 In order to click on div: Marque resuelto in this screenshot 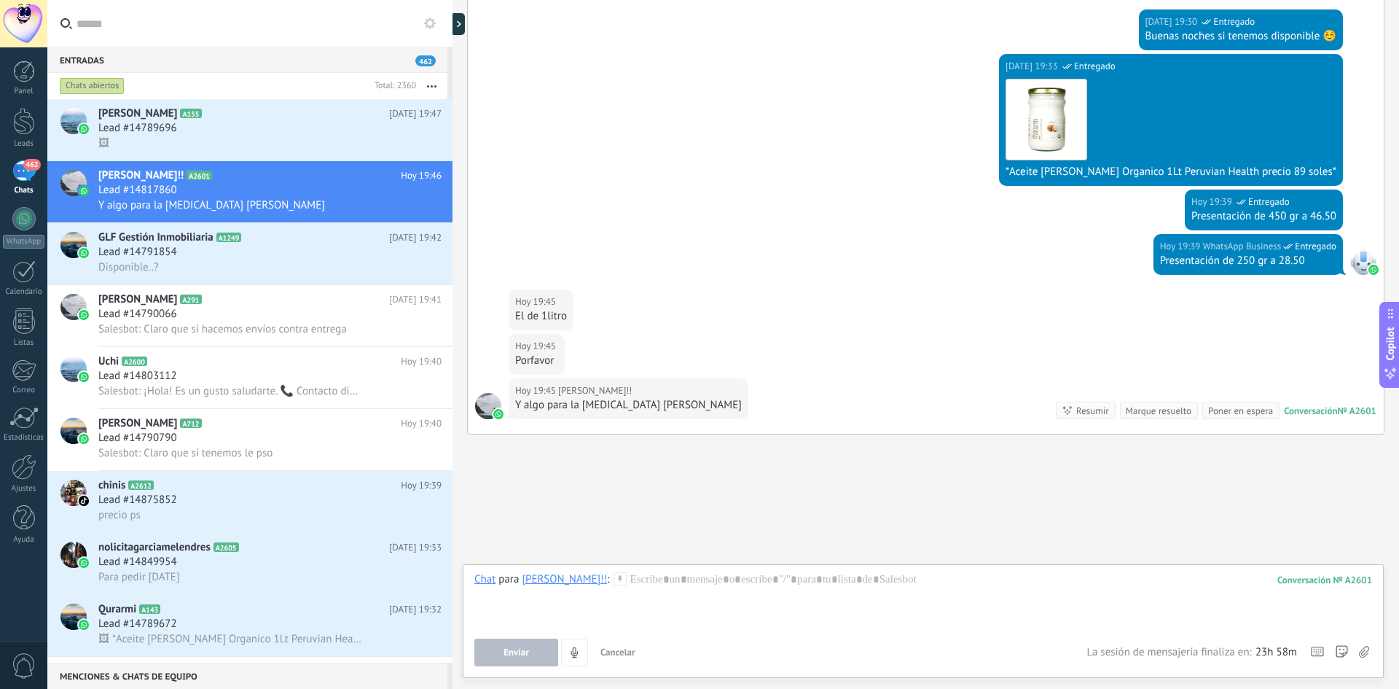, I will do `click(1159, 410)`.